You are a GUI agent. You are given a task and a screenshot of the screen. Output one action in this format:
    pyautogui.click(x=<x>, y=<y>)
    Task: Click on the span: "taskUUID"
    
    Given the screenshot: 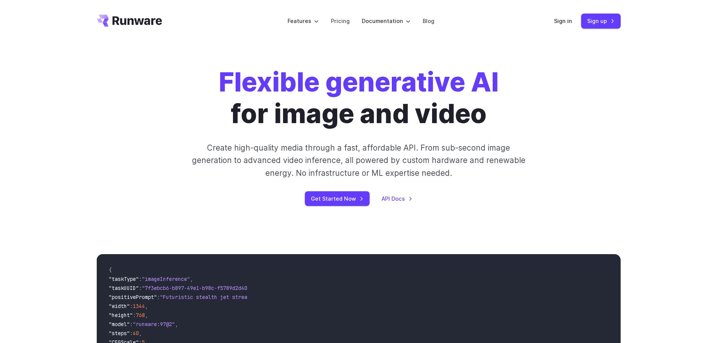 What is the action you would take?
    pyautogui.click(x=124, y=288)
    